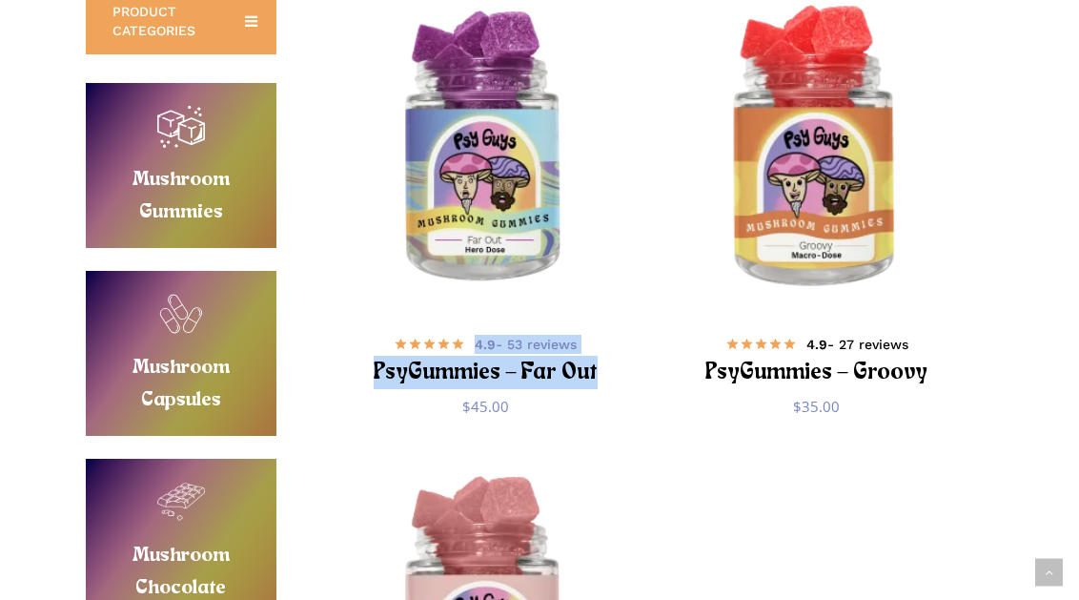 The image size is (1079, 600). Describe the element at coordinates (485, 406) in the screenshot. I see `bdi: 45.00` at that location.